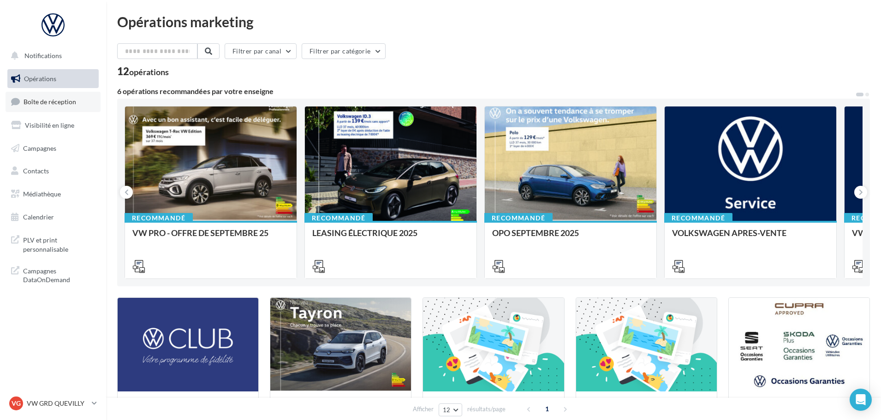 The height and width of the screenshot is (420, 881). Describe the element at coordinates (446, 410) in the screenshot. I see `span: 12` at that location.